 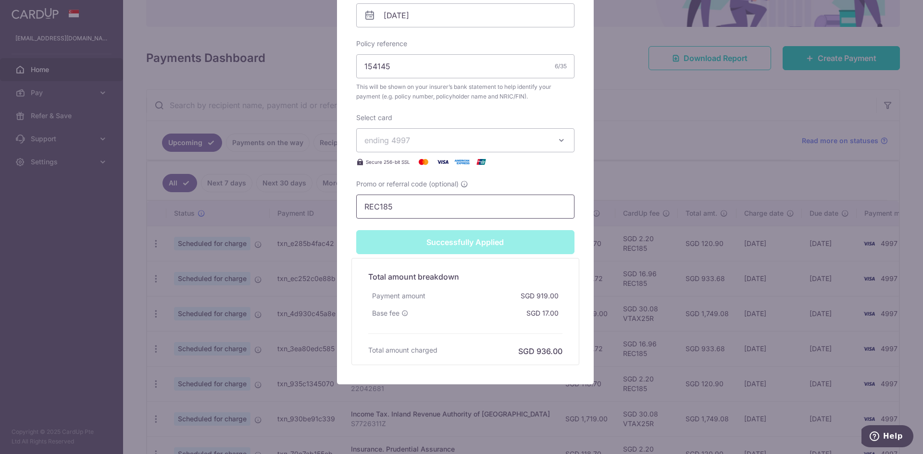 I want to click on span: This will be shown on your insurer’s bank statement to help identify your payment (e.g. policy nu..., so click(x=466, y=92).